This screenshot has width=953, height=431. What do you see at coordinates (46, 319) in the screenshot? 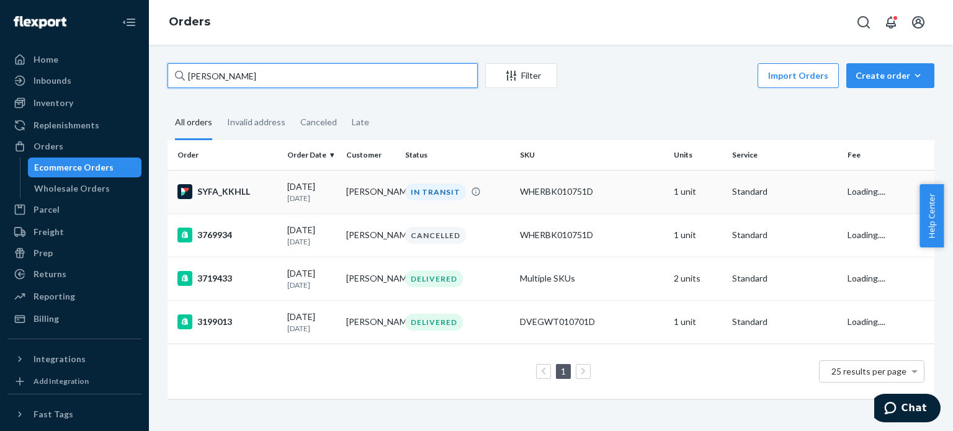
I see `div: Billing` at bounding box center [46, 319].